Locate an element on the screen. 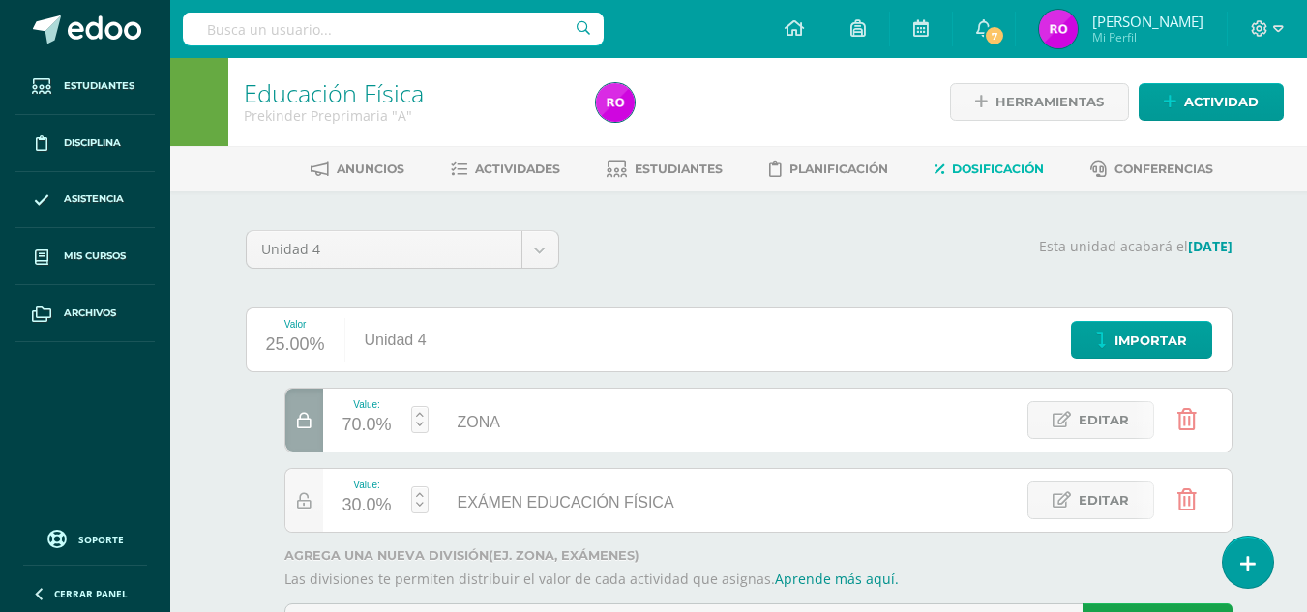  p: Las divisiones te permiten distribuir el valor de cada actividad que asignas. is located at coordinates (758, 579).